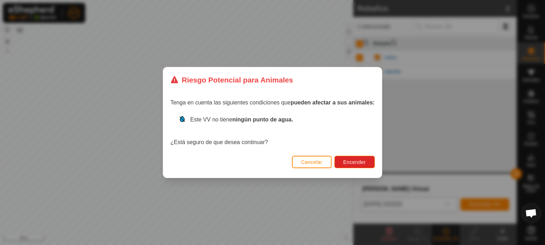 The height and width of the screenshot is (245, 545). What do you see at coordinates (354, 162) in the screenshot?
I see `span: Encender` at bounding box center [354, 162].